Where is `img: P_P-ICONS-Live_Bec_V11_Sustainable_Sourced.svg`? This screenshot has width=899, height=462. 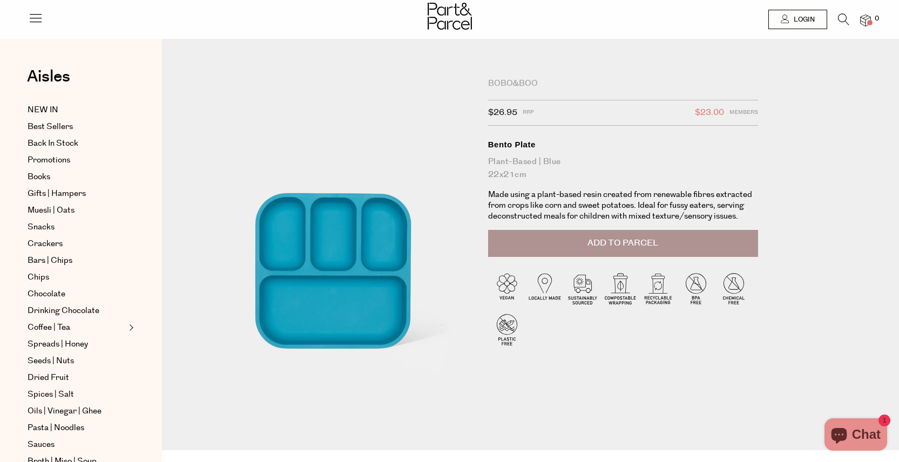 img: P_P-ICONS-Live_Bec_V11_Sustainable_Sourced.svg is located at coordinates (583, 288).